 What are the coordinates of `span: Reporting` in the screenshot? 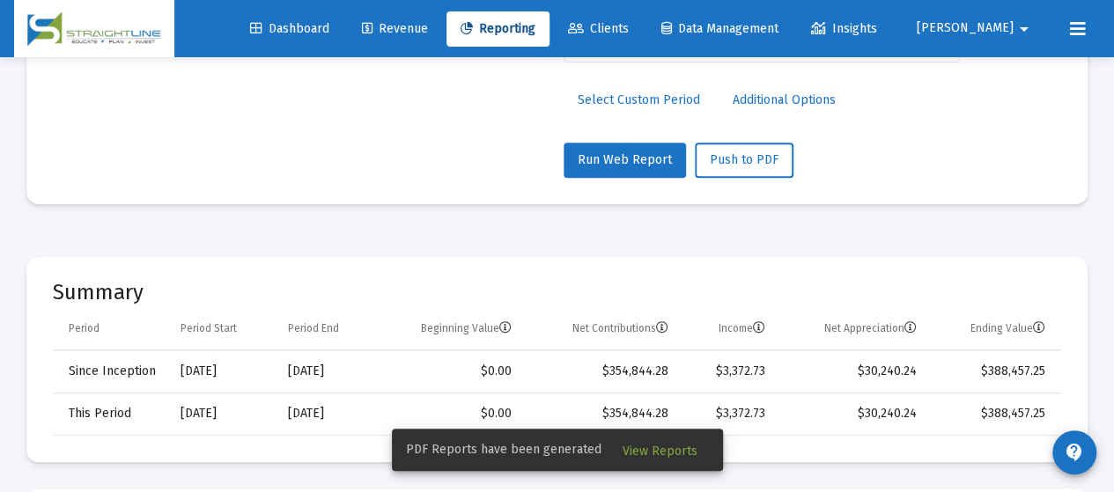 It's located at (497, 28).